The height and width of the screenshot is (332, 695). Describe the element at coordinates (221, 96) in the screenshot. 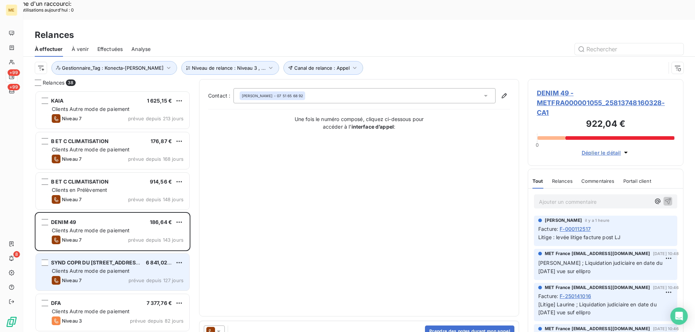

I see `label: Contact :` at that location.